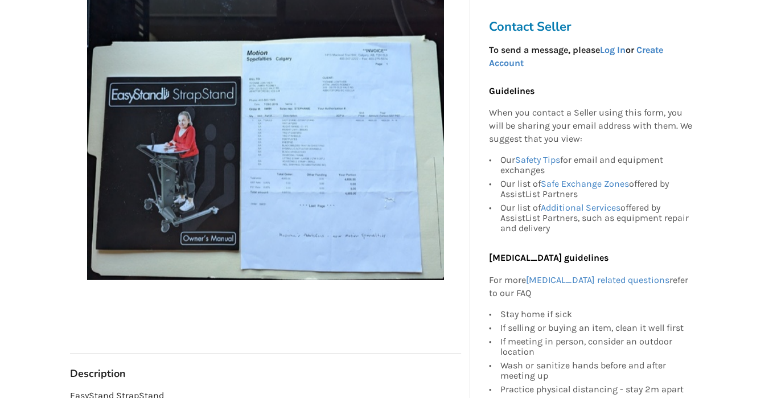 Image resolution: width=777 pixels, height=398 pixels. I want to click on div: Our list of offered by AssistList Partners, so click(596, 189).